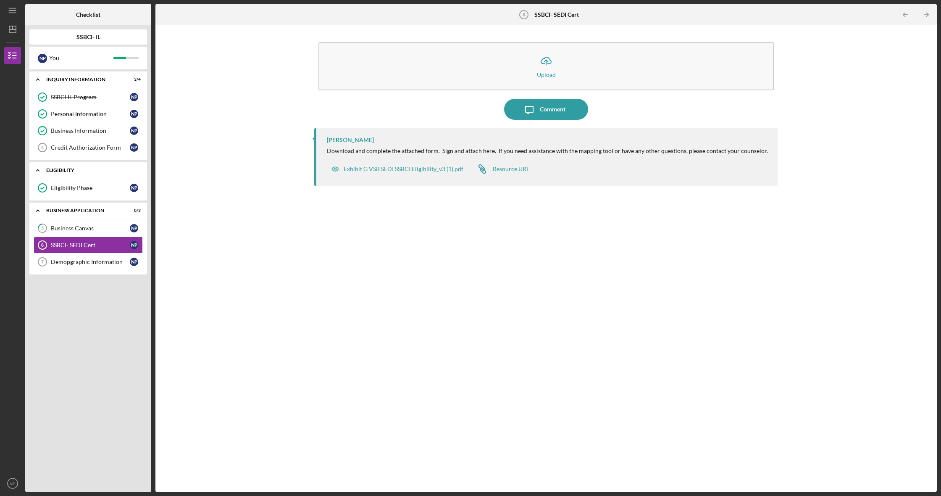 The height and width of the screenshot is (496, 941). Describe the element at coordinates (511, 169) in the screenshot. I see `div: Resource URL` at that location.